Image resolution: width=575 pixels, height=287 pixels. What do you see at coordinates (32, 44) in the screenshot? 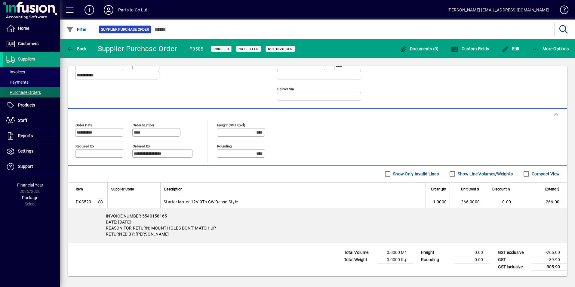
I see `a: Customers` at bounding box center [32, 44].